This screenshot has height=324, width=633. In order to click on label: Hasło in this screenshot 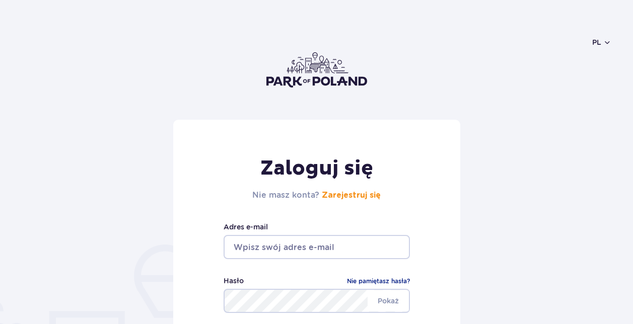, I will do `click(234, 281)`.